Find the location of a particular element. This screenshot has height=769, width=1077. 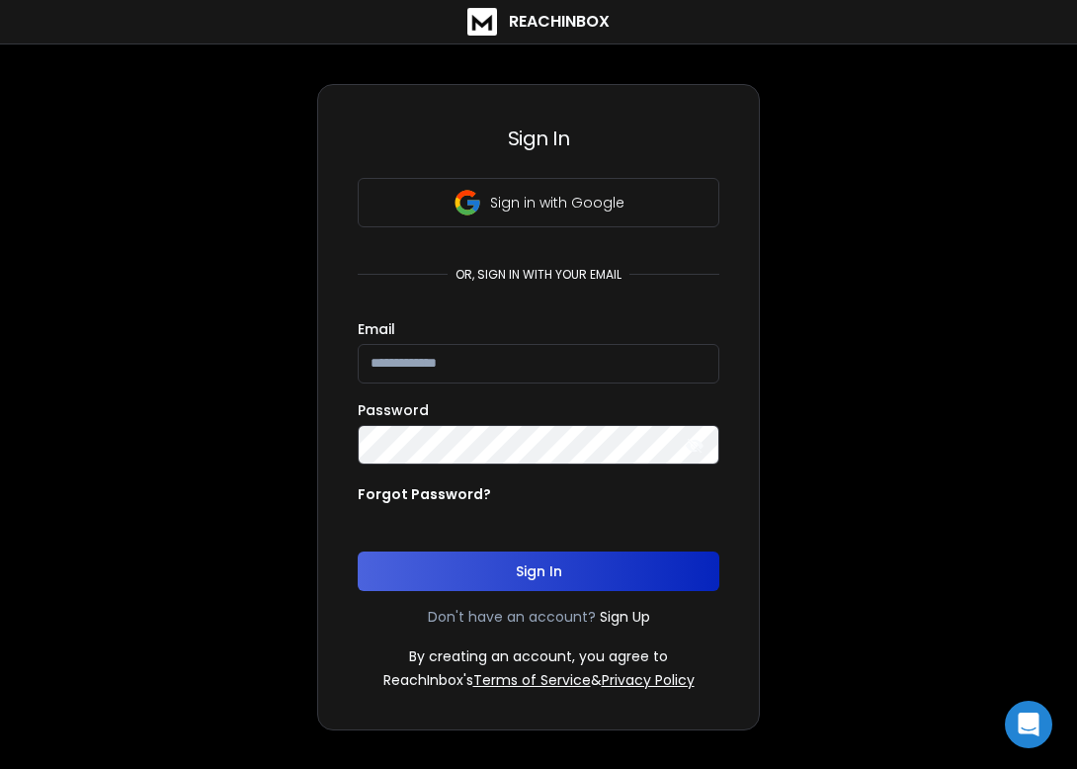

p: By creating an account, you agree to is located at coordinates (538, 656).